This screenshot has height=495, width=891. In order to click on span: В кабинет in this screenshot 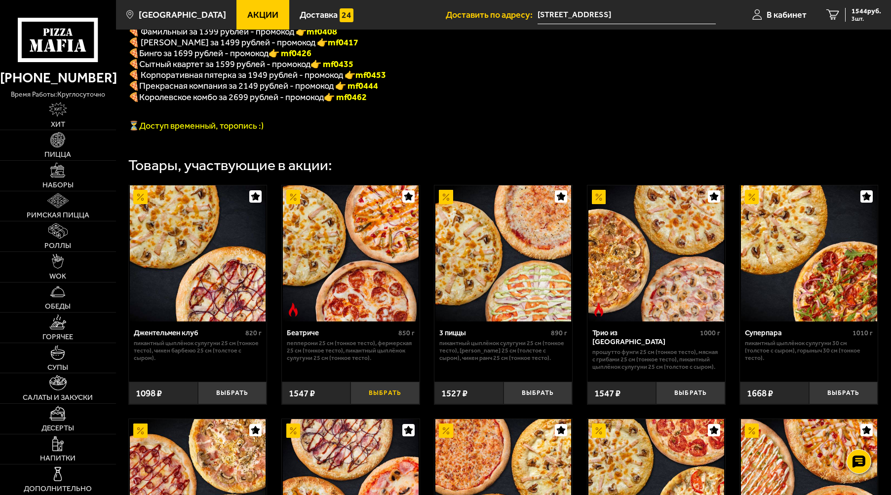, I will do `click(786, 15)`.